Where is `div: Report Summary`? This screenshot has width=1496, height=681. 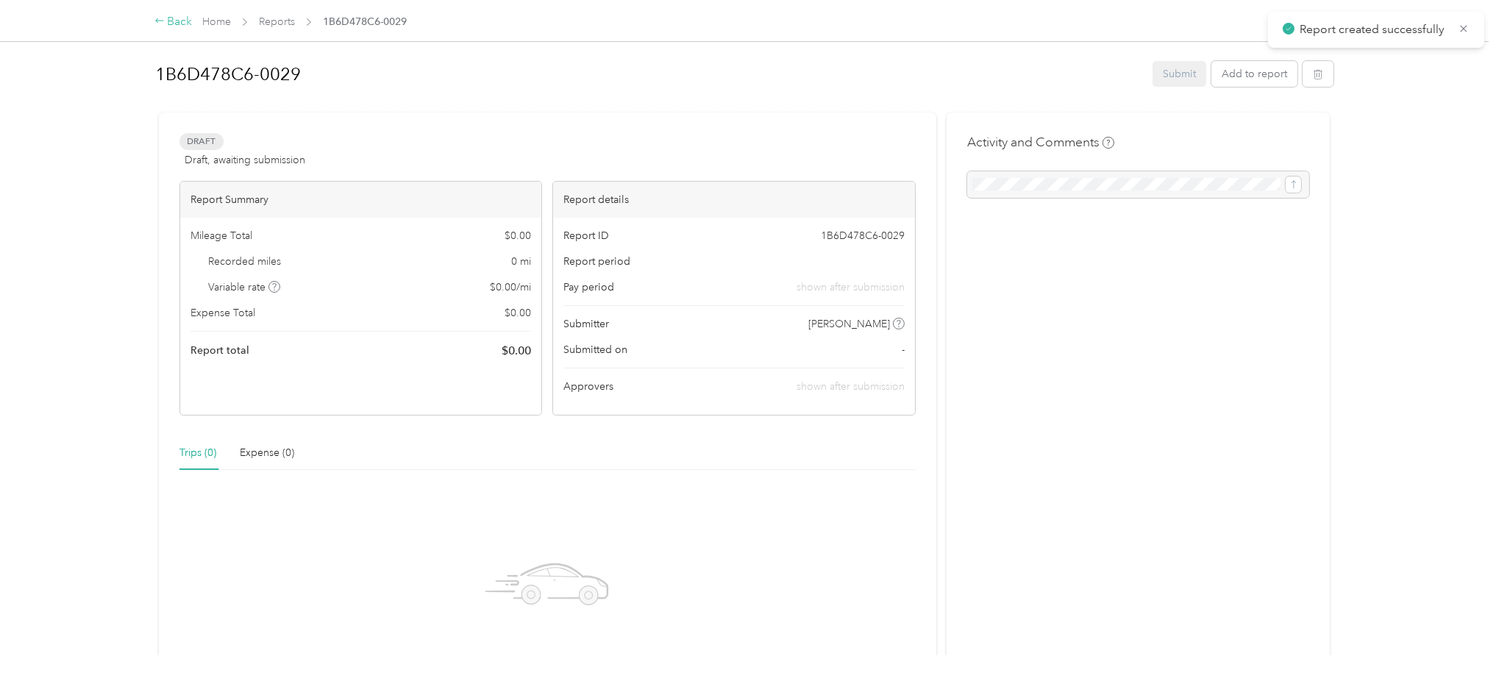
div: Report Summary is located at coordinates (361, 199).